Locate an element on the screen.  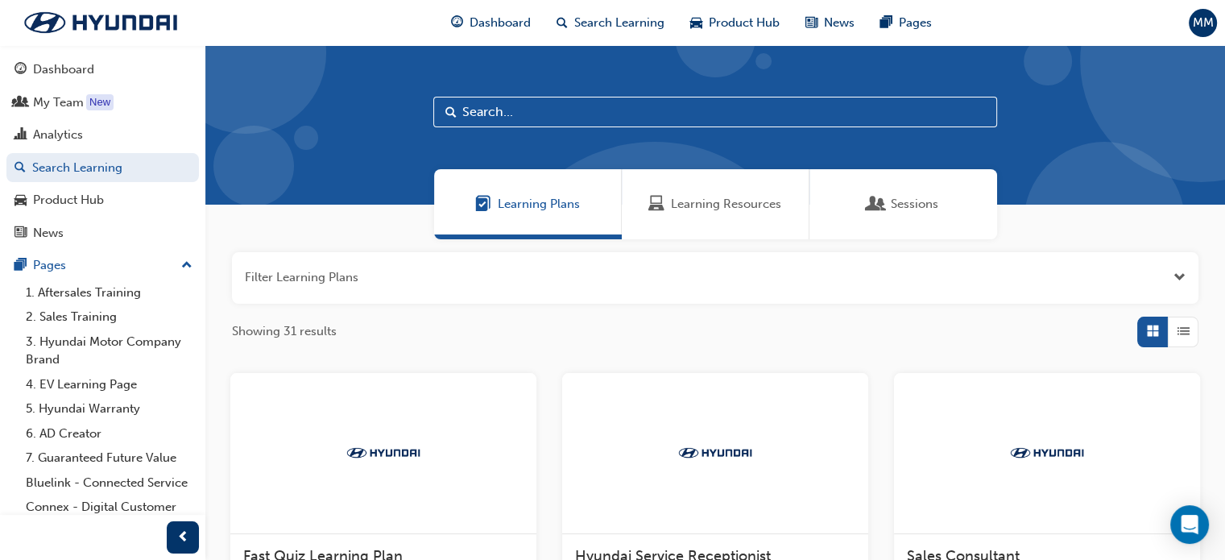
div: Analytics is located at coordinates (58, 134).